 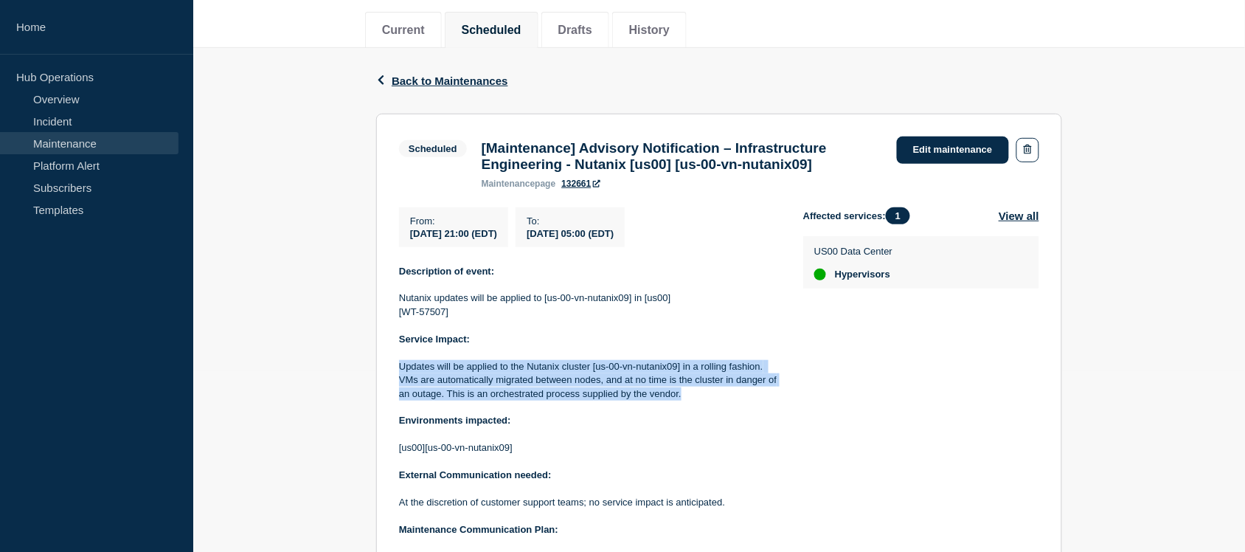 What do you see at coordinates (570, 221) in the screenshot?
I see `p: To :` at bounding box center [570, 221].